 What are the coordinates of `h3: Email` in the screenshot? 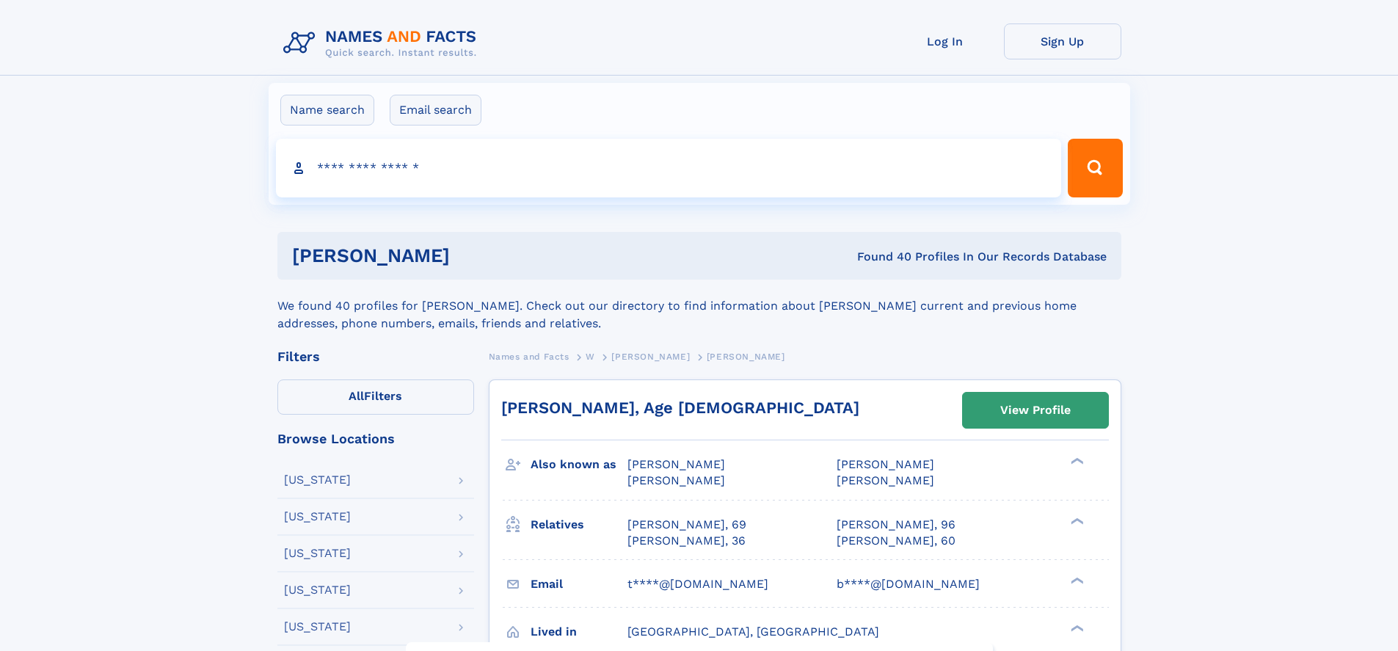 It's located at (579, 584).